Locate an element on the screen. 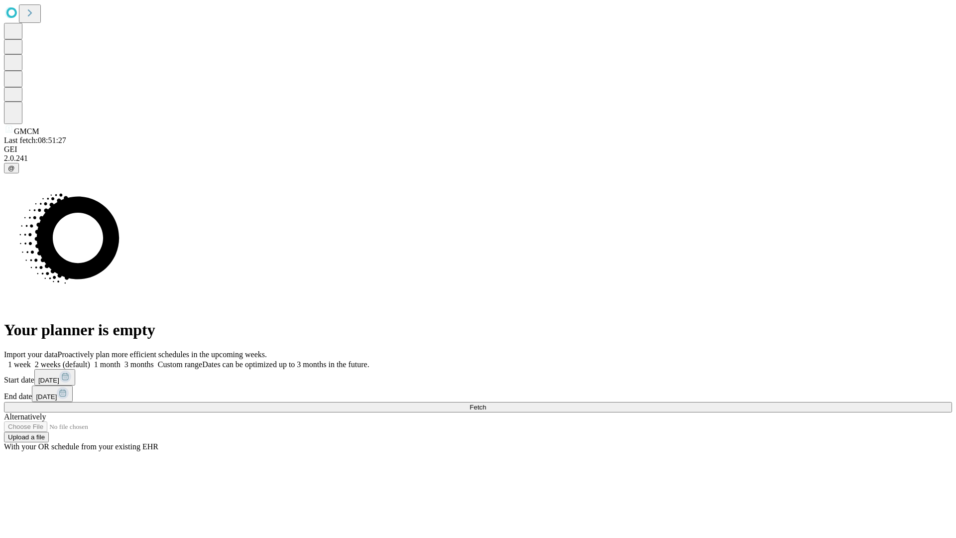 This screenshot has height=538, width=956. span: GMCM is located at coordinates (26, 131).